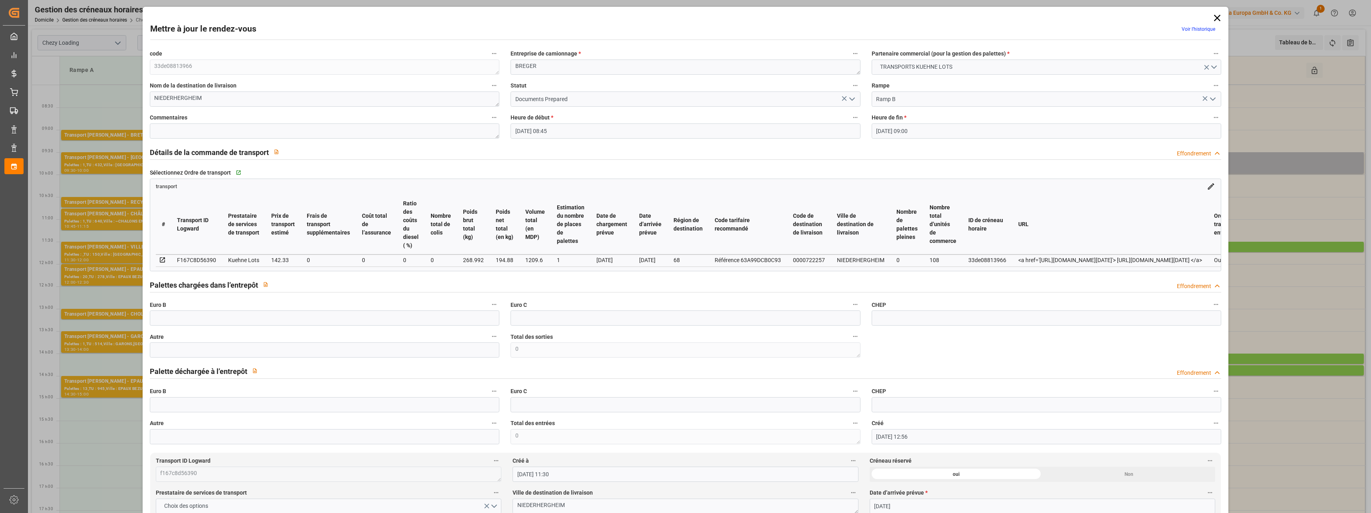 The width and height of the screenshot is (1371, 513). Describe the element at coordinates (520, 460) in the screenshot. I see `font: Créé à` at that location.